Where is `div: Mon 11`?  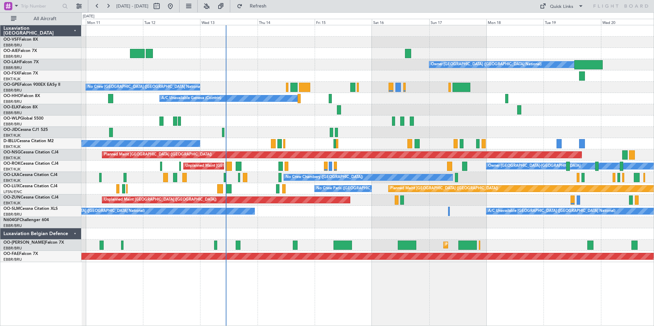
div: Mon 11 is located at coordinates (114, 22).